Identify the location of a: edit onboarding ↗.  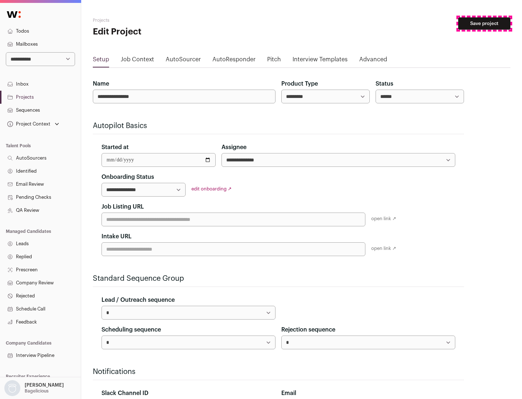
(211, 189).